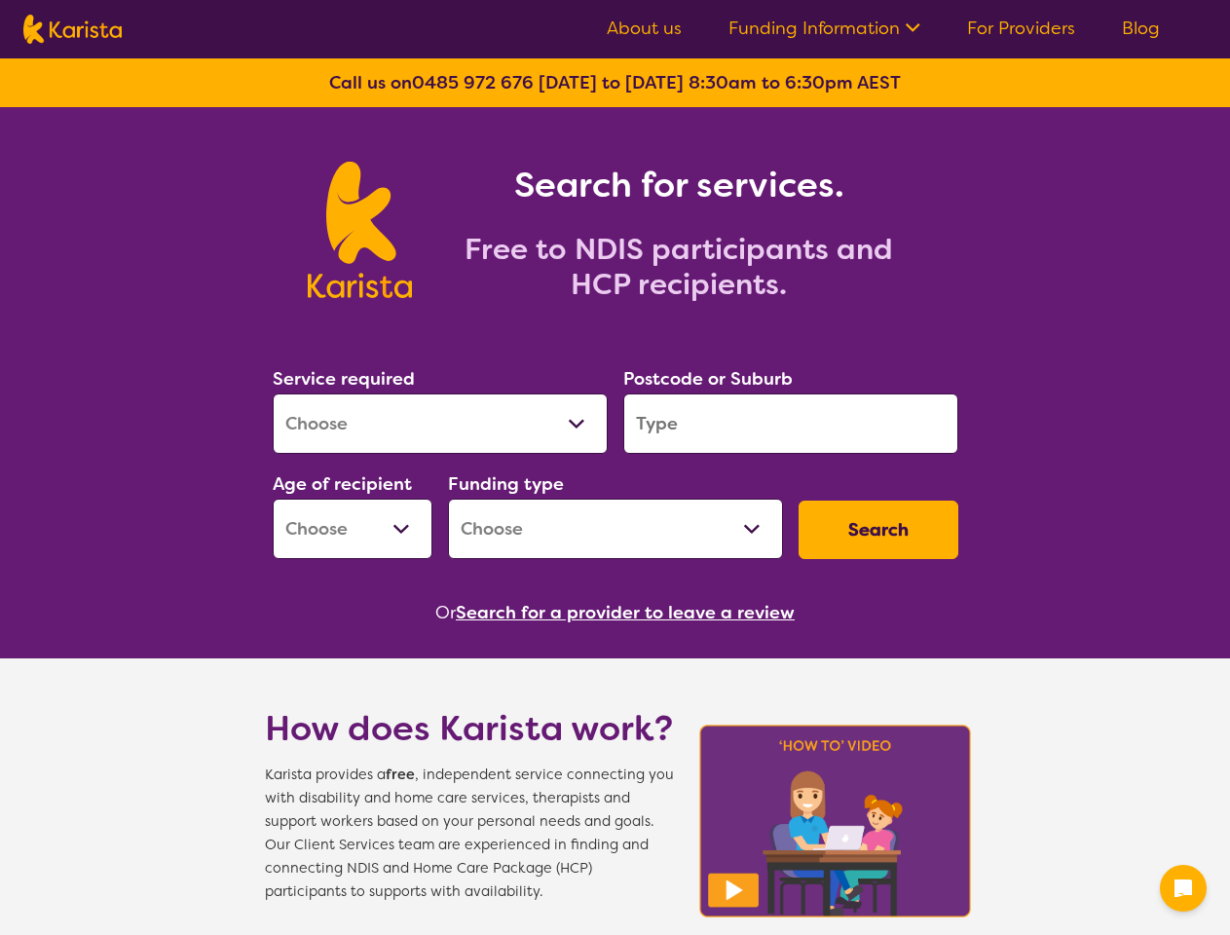  Describe the element at coordinates (472, 83) in the screenshot. I see `a: 0485 972 676` at that location.